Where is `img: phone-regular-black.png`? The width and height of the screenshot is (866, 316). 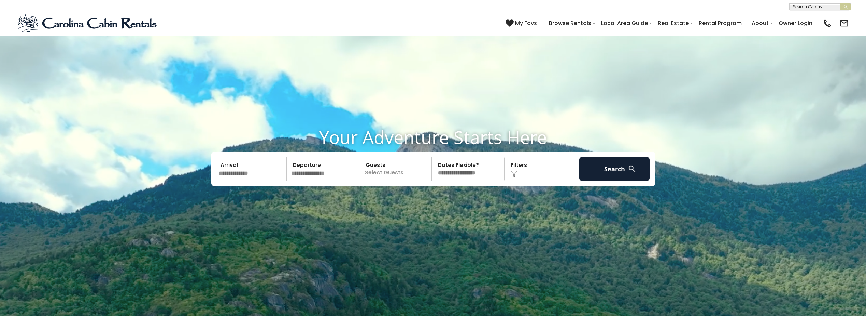 img: phone-regular-black.png is located at coordinates (828, 23).